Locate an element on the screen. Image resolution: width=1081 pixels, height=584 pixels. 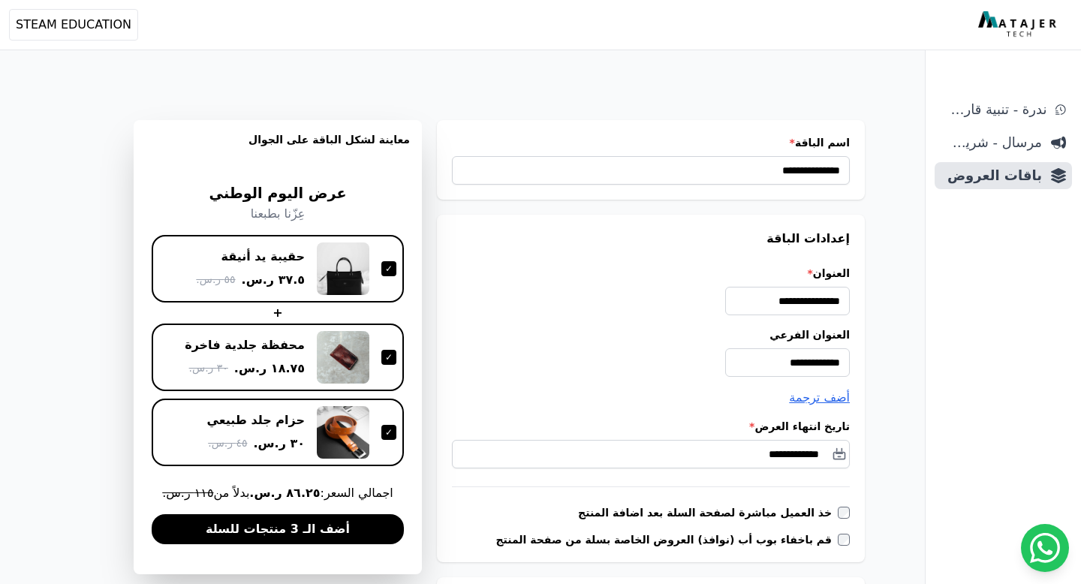
img: MatajerTech Logo is located at coordinates (1018, 25).